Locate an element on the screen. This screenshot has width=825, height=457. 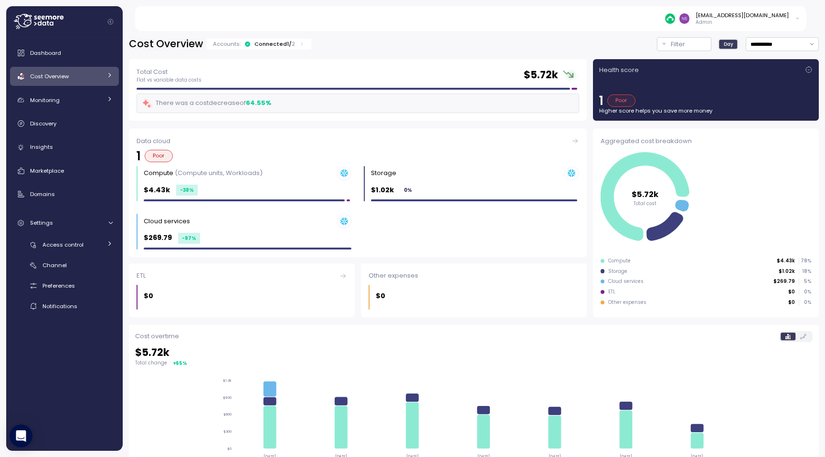
a: Cost Overview is located at coordinates (64, 76).